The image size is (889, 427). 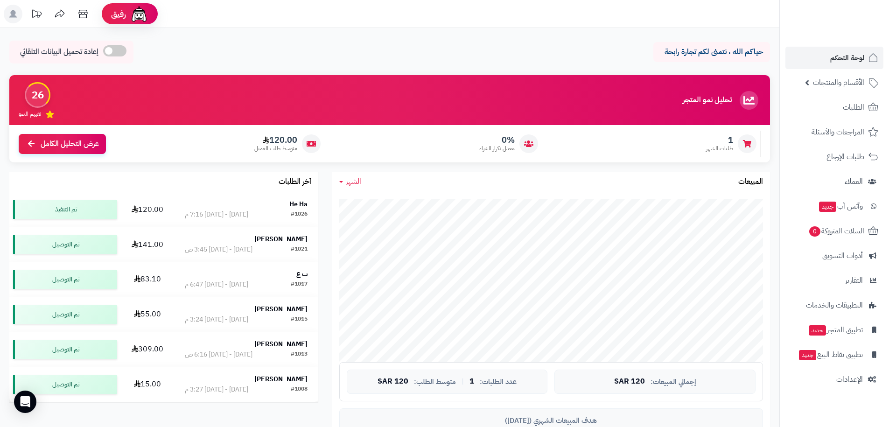 I want to click on img: logo-2.png, so click(x=853, y=26).